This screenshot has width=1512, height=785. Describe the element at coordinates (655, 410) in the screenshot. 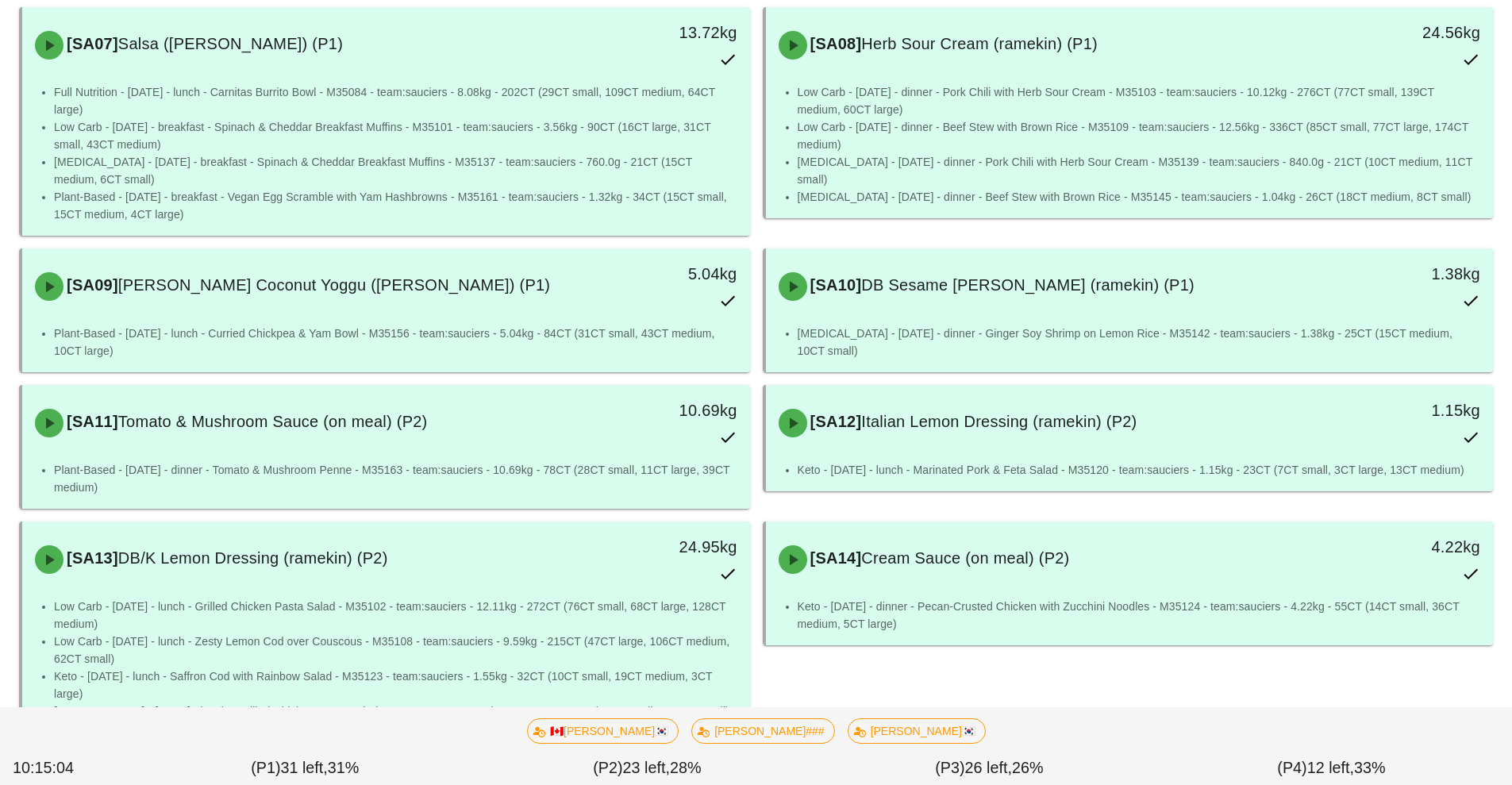

I see `div: 10.69kg` at that location.